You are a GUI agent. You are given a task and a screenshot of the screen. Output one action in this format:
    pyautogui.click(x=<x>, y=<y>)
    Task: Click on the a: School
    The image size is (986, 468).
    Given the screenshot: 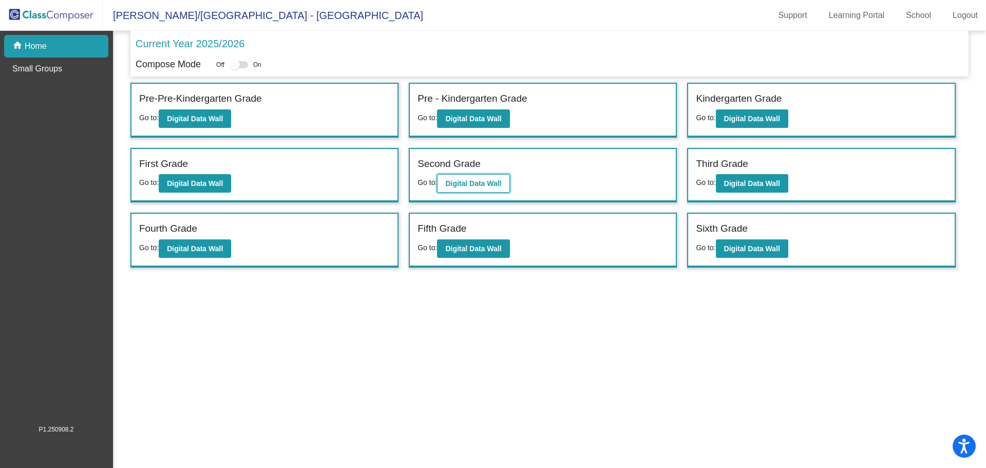 What is the action you would take?
    pyautogui.click(x=919, y=15)
    